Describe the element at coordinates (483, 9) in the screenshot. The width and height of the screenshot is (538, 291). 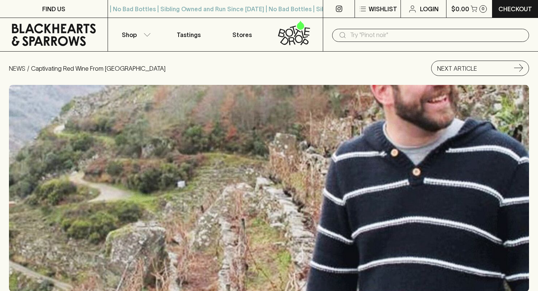
I see `p: 0` at that location.